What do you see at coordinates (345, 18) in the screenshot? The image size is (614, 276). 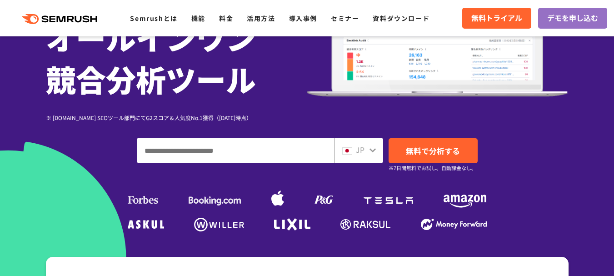 I see `a: セミナー` at bounding box center [345, 18].